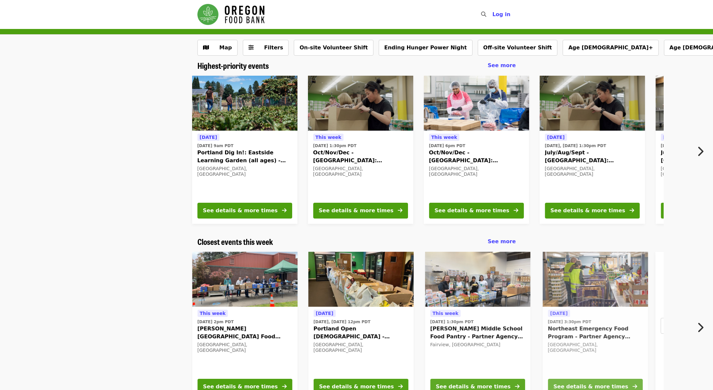  I want to click on a: See details for "Portland Dig In!: Eastside Learning Garden (all ages) - Aug/Sept/Oct", so click(245, 150).